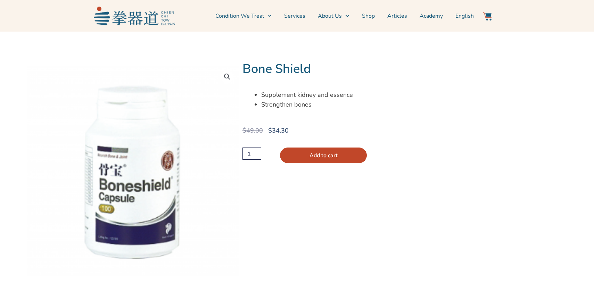 This screenshot has width=594, height=294. Describe the element at coordinates (227, 77) in the screenshot. I see `a: View full-screen image gallery` at that location.